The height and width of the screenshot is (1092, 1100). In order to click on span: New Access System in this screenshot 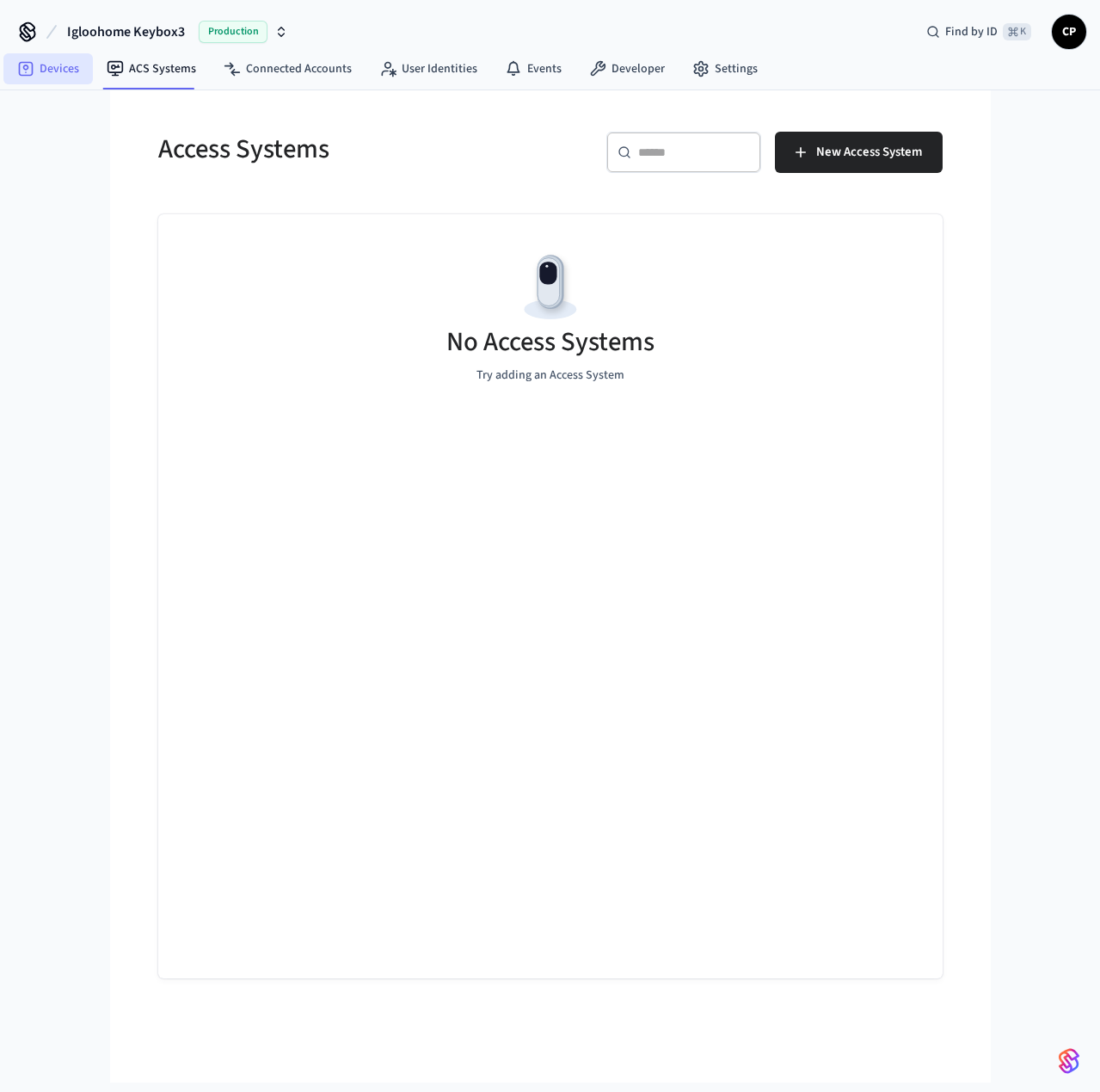, I will do `click(869, 152)`.